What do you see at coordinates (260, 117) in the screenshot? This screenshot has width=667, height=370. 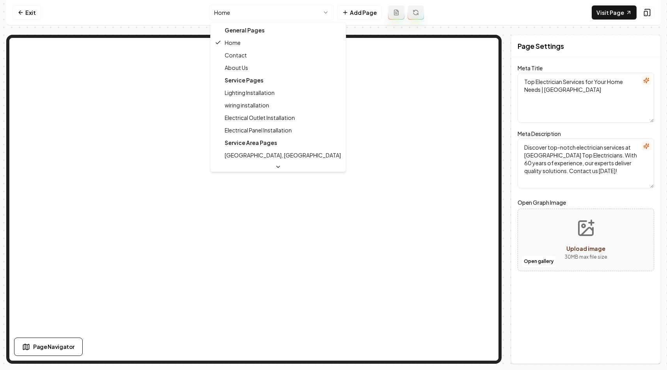 I see `span: Electrical Outlet Installation` at bounding box center [260, 117].